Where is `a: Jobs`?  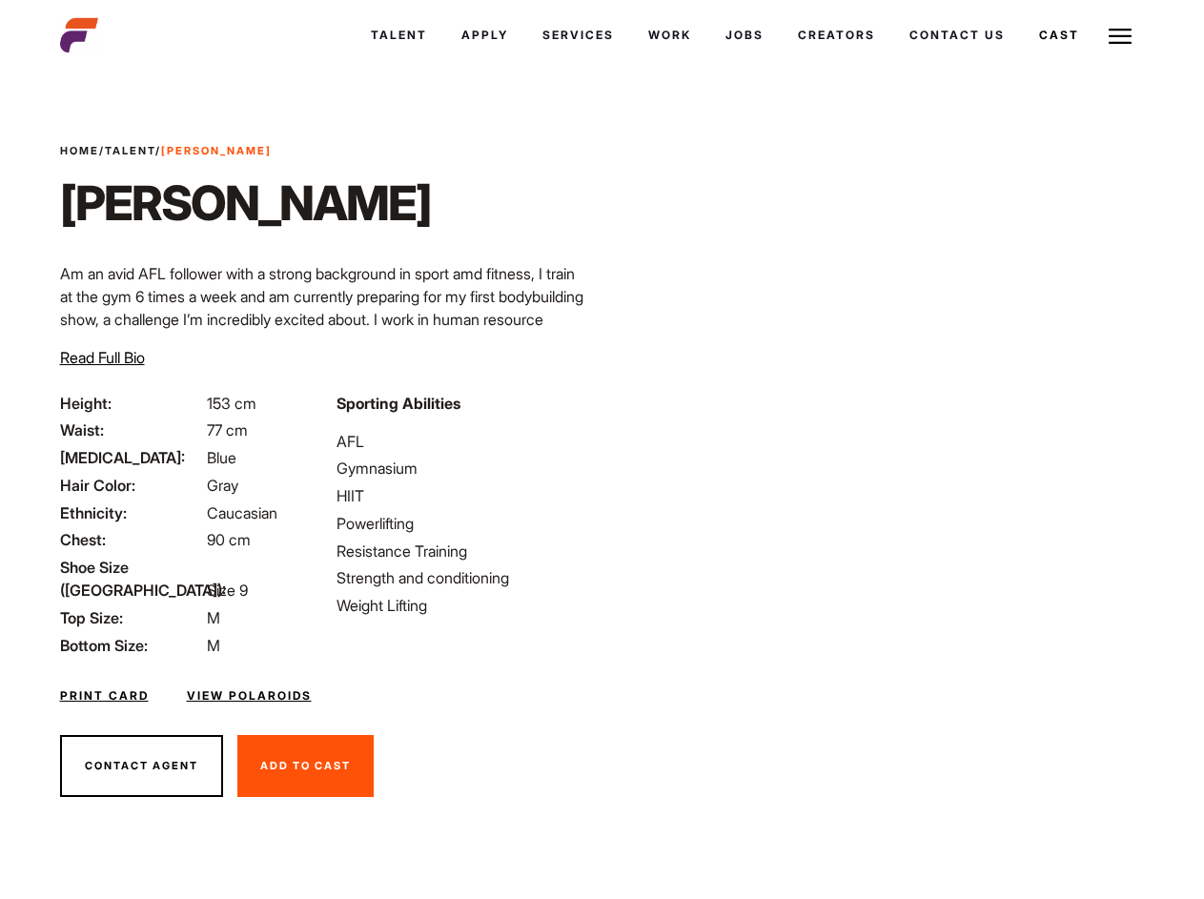
a: Jobs is located at coordinates (745, 35).